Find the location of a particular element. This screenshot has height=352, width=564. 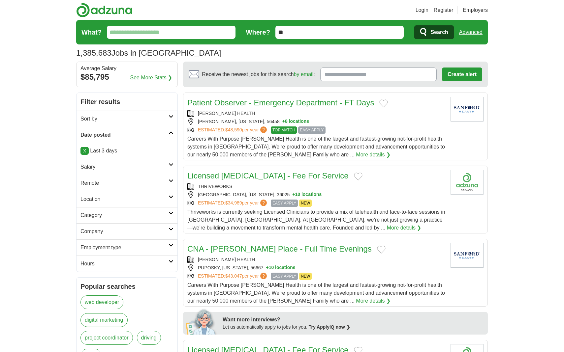

h2: Category is located at coordinates (124, 216).